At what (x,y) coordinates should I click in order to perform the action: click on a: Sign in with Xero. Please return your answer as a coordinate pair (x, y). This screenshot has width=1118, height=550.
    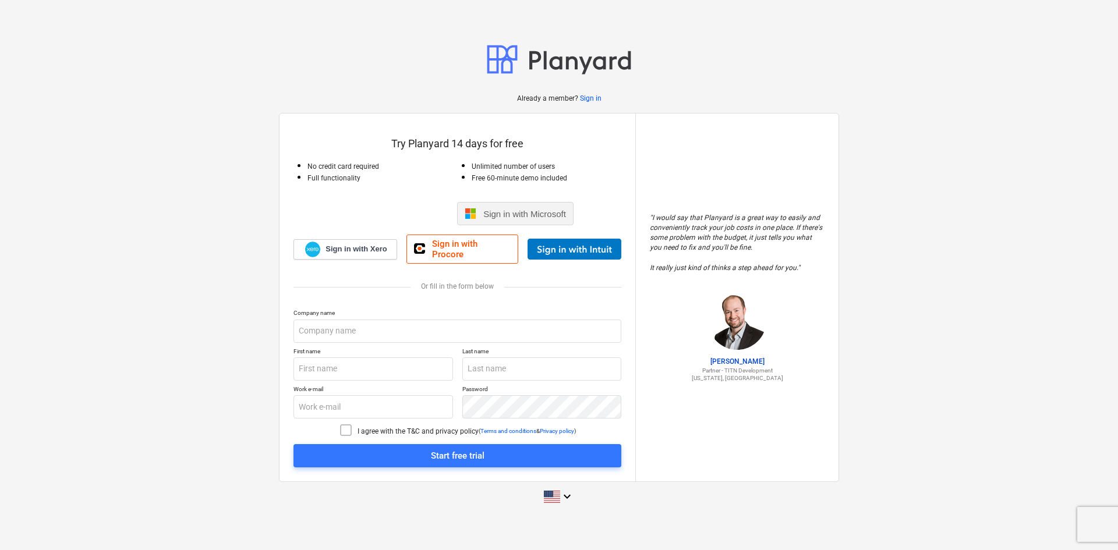
    Looking at the image, I should click on (345, 249).